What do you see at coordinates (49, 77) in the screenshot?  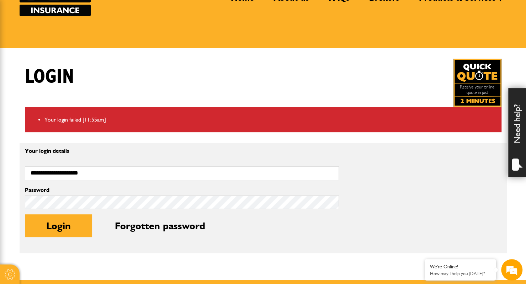 I see `h1: Login` at bounding box center [49, 77].